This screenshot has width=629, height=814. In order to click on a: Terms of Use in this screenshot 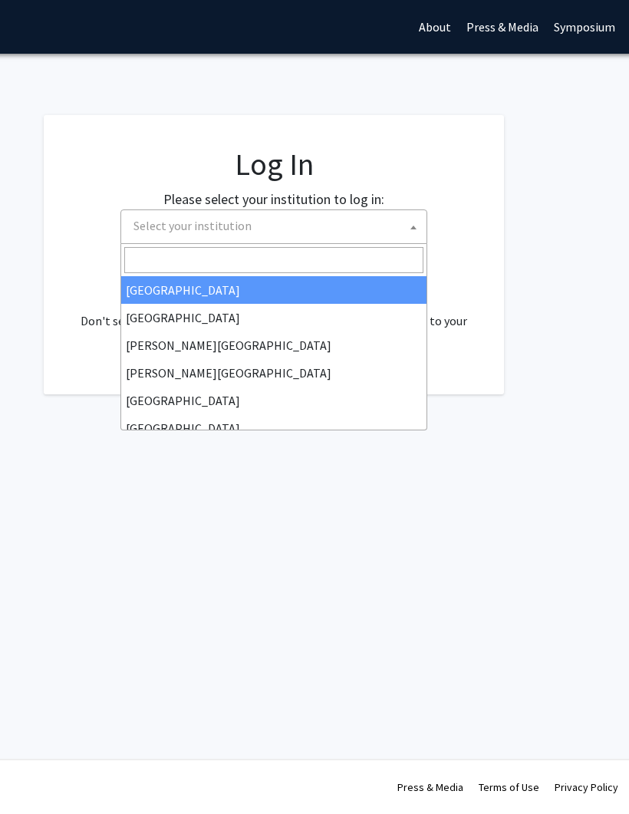, I will do `click(509, 787)`.